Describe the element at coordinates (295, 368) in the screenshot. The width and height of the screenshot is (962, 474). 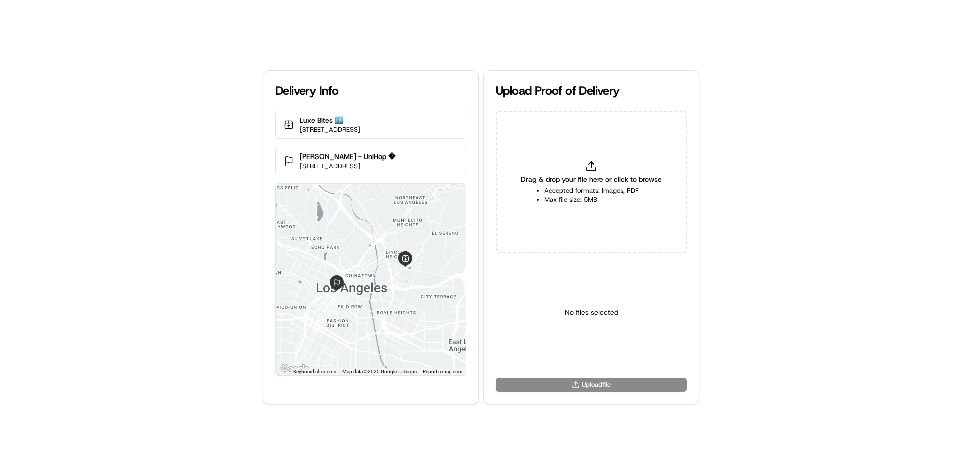
I see `img: Google` at that location.